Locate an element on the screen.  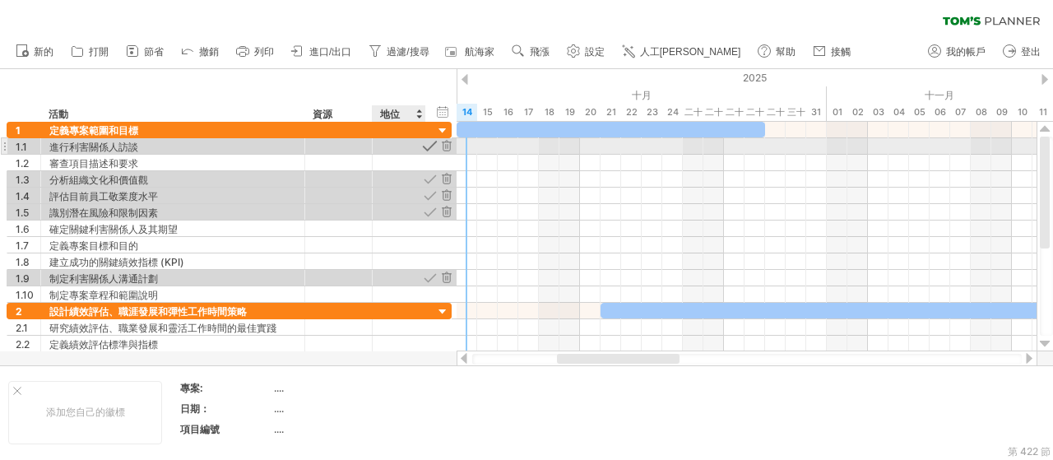
div: 2025年10月31日星期五 is located at coordinates (816, 112).